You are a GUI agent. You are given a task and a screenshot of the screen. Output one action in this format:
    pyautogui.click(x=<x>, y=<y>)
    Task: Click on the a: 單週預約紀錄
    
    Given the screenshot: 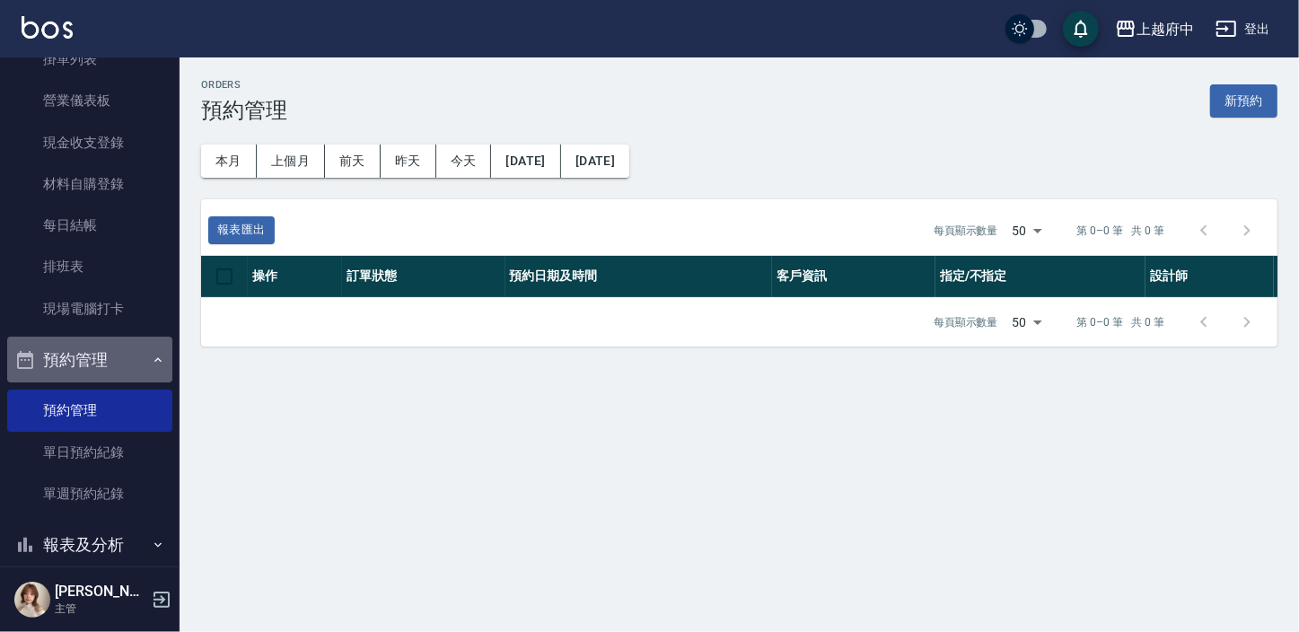 What is the action you would take?
    pyautogui.click(x=90, y=494)
    